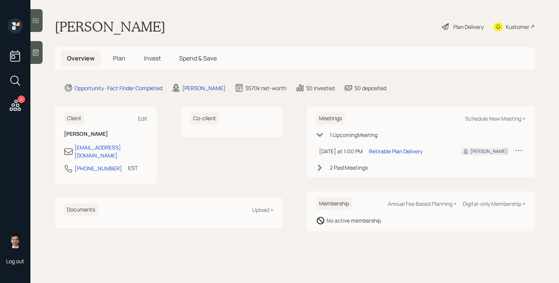 Image resolution: width=559 pixels, height=283 pixels. What do you see at coordinates (422, 203) in the screenshot?
I see `div: Annual Fee Based Planning +` at bounding box center [422, 203].